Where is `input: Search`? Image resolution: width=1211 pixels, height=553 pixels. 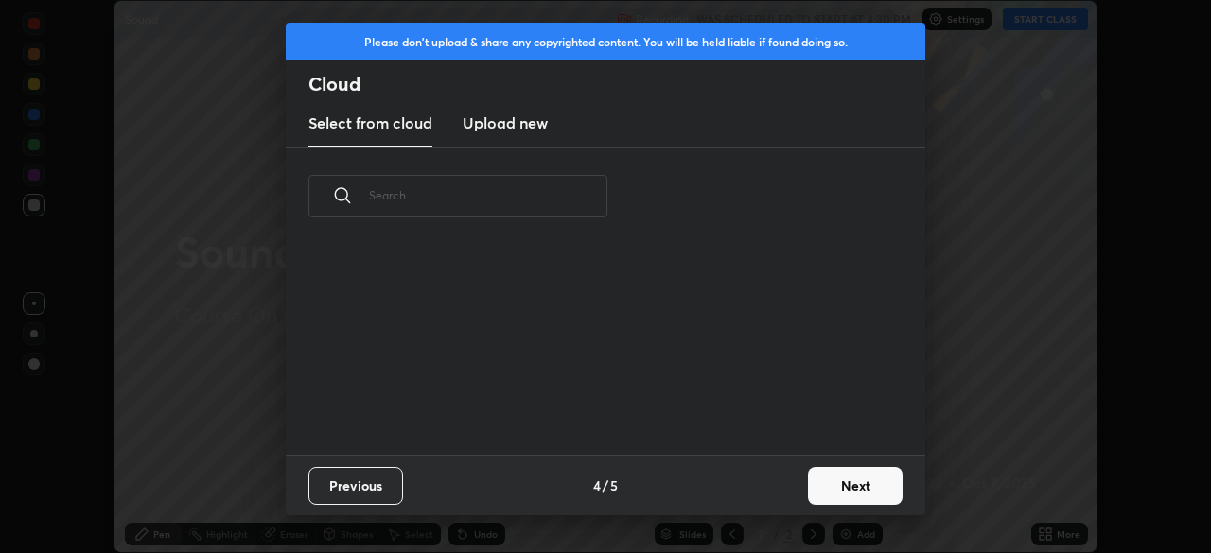 input: Search is located at coordinates (488, 195).